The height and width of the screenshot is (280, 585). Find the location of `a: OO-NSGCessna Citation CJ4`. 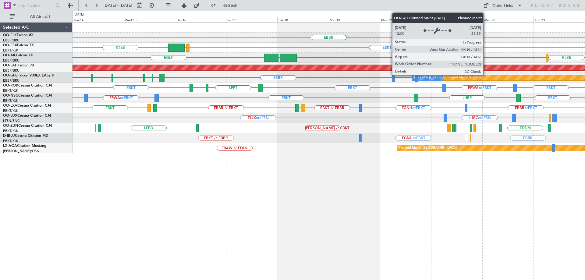

a: OO-NSGCessna Citation CJ4 is located at coordinates (27, 96).